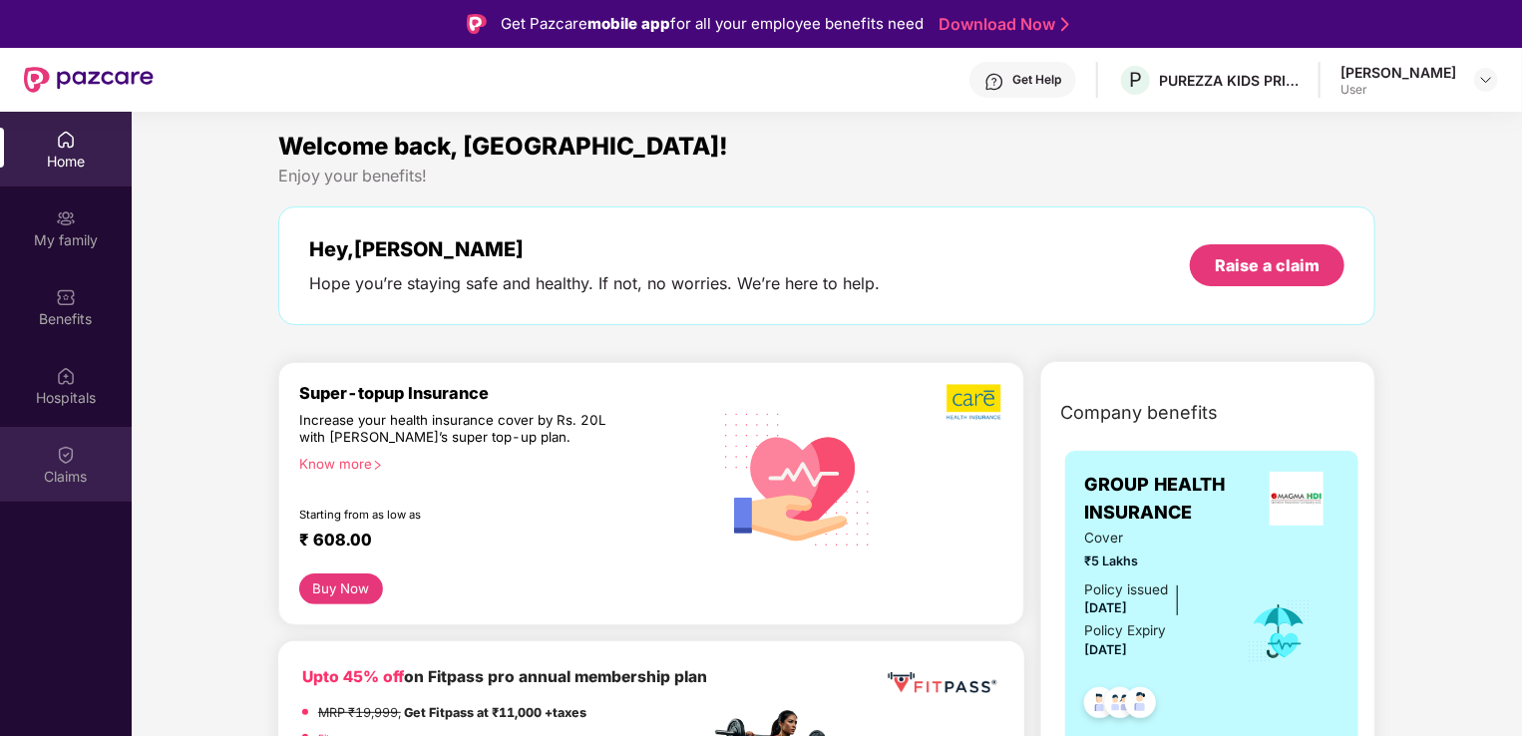 The image size is (1522, 736). What do you see at coordinates (974, 402) in the screenshot?
I see `img: b5dec4f62d2307b9de63beb79f102df3.png` at bounding box center [974, 402].